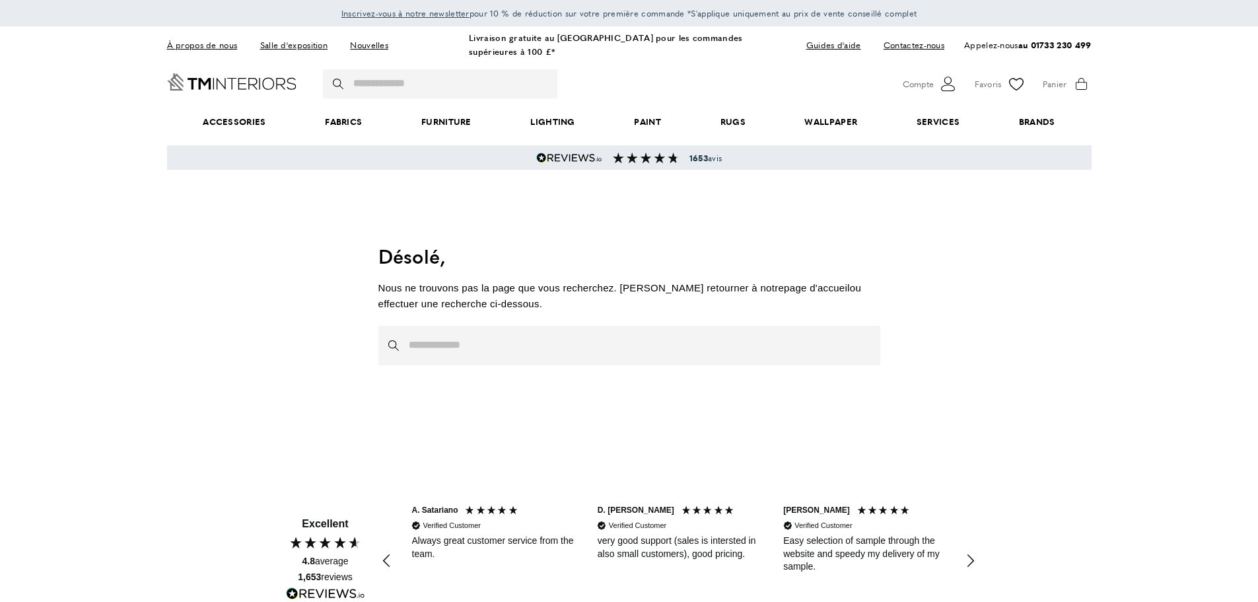 This screenshot has width=1258, height=602. What do you see at coordinates (232, 82) in the screenshot?
I see `a: Accéder à la page d'accueil` at bounding box center [232, 82].